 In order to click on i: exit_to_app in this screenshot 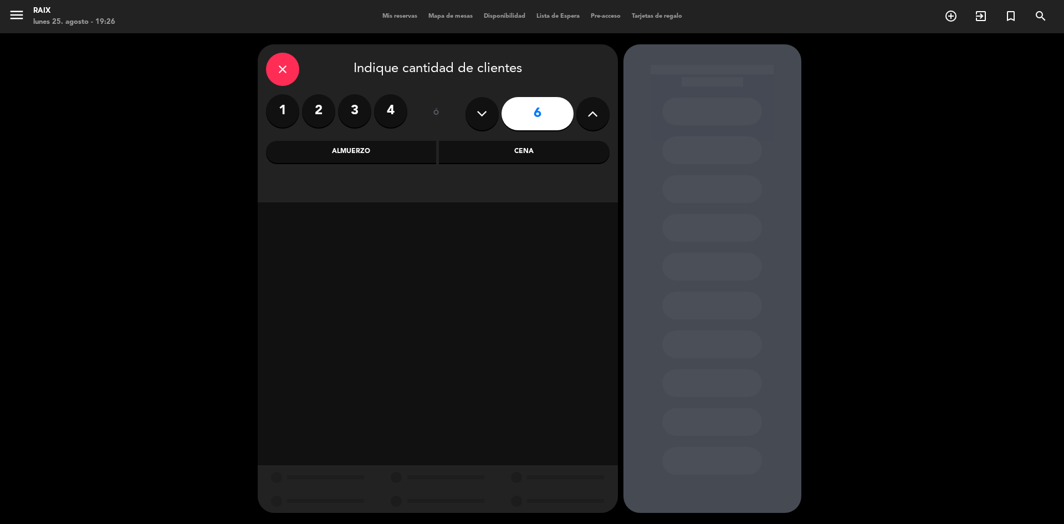, I will do `click(981, 16)`.